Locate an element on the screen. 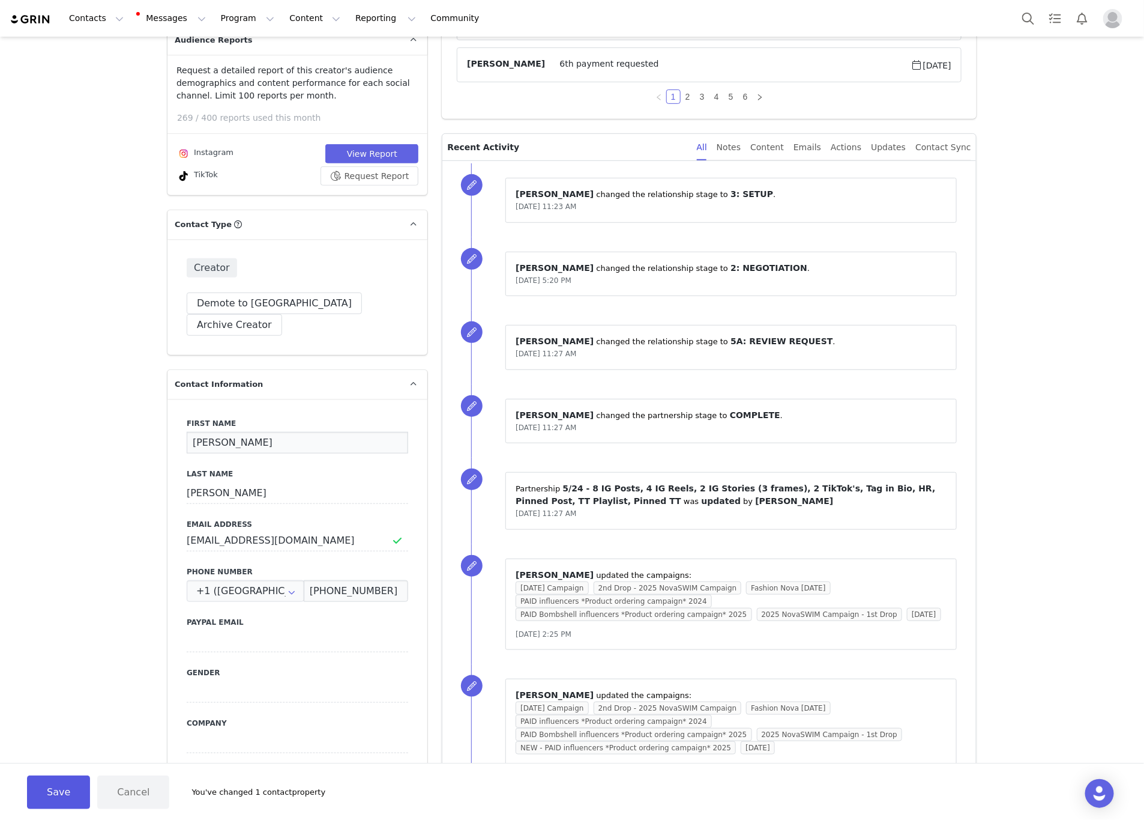 This screenshot has height=820, width=1144. div: You've changed 1 contact is located at coordinates (251, 792).